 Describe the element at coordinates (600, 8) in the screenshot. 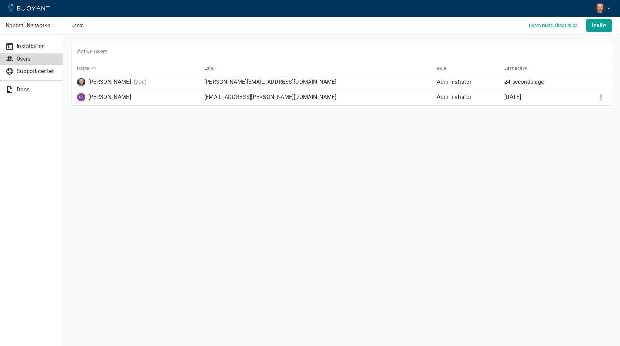

I see `img: Luca Zacchetti` at that location.